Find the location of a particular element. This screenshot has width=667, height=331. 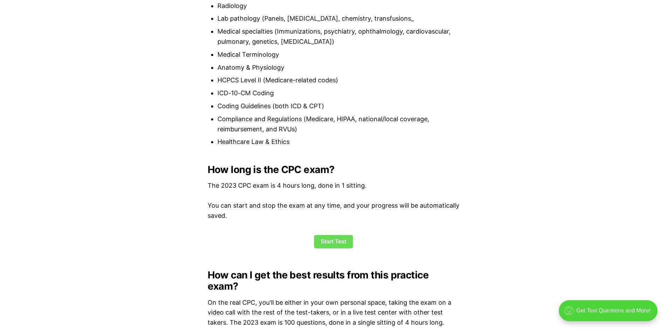

li: Compliance and Regulations (Medicare, HIPAA, national/local coverage, reimbursement, and RVUs) is located at coordinates (338, 124).